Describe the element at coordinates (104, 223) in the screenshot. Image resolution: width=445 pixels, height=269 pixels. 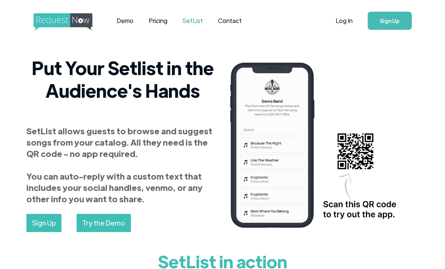
I see `a: Try the Demo` at that location.